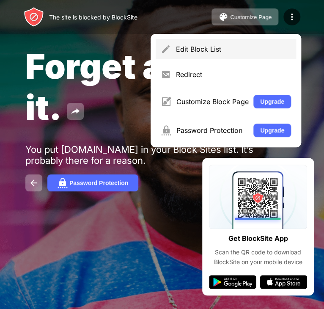 Image resolution: width=324 pixels, height=309 pixels. Describe the element at coordinates (166, 130) in the screenshot. I see `img: menu-password.svg` at that location.